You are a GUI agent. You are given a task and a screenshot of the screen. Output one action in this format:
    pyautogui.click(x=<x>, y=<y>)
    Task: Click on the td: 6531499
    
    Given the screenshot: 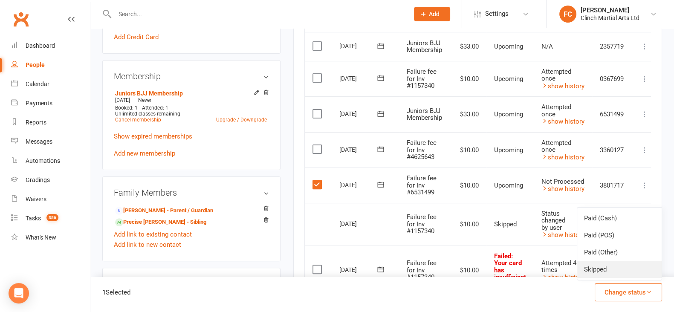 What is the action you would take?
    pyautogui.click(x=612, y=114)
    